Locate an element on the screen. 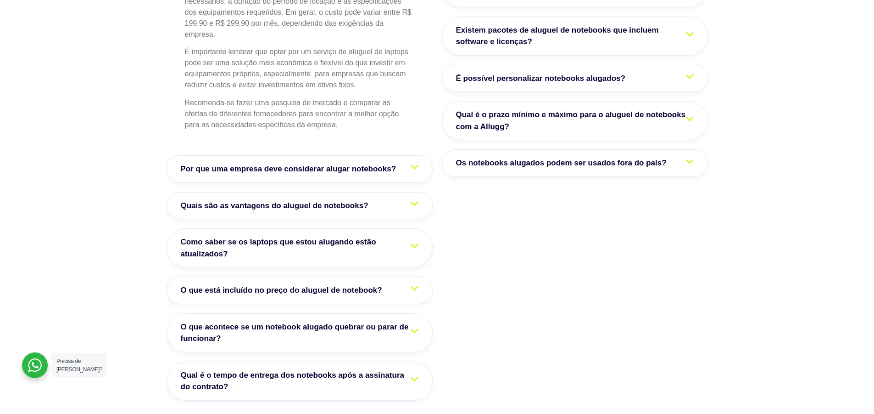  span: Quais são as vantagens do aluguel de notebooks? is located at coordinates (277, 206).